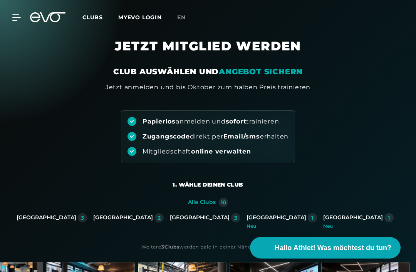 Image resolution: width=416 pixels, height=272 pixels. What do you see at coordinates (215, 137) in the screenshot?
I see `div: direkt per erhalten` at bounding box center [215, 137].